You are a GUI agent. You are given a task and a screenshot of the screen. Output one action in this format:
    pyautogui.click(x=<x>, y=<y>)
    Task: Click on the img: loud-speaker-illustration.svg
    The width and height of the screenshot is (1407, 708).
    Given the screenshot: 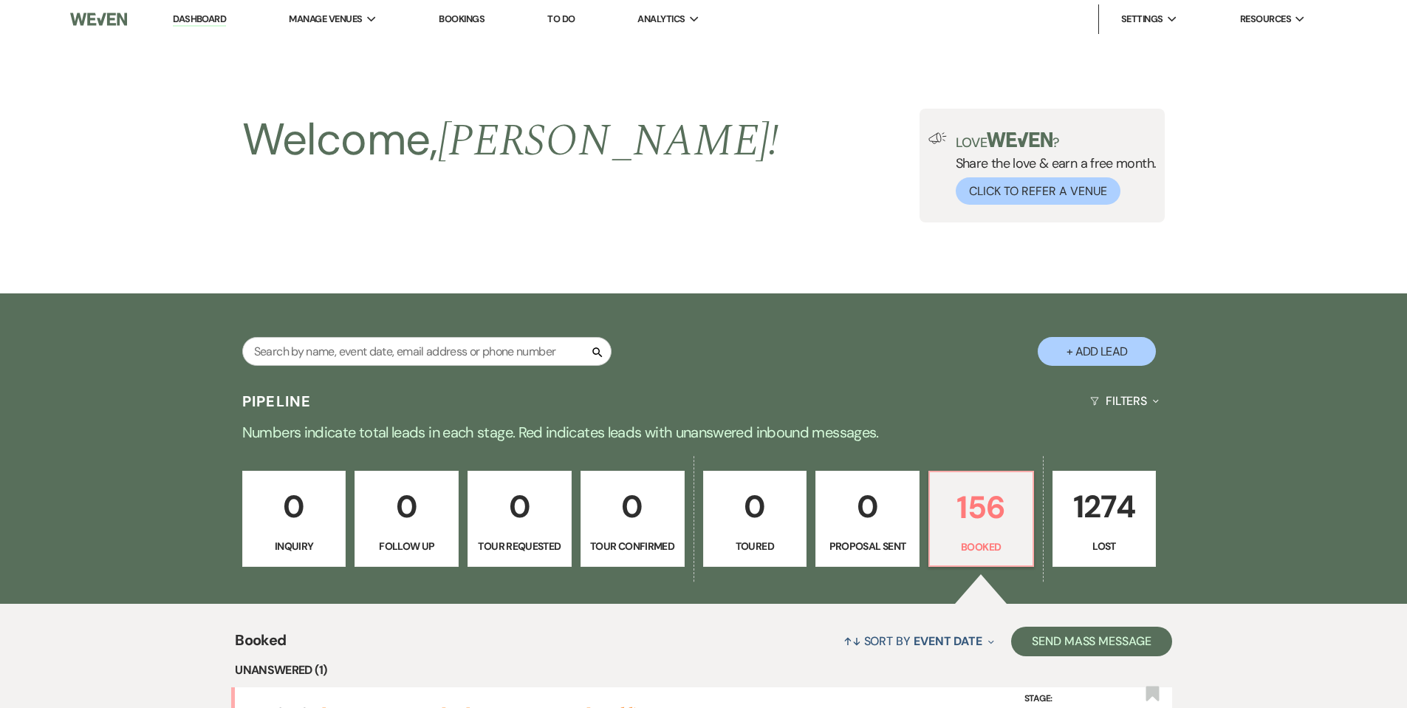 What is the action you would take?
    pyautogui.click(x=938, y=138)
    